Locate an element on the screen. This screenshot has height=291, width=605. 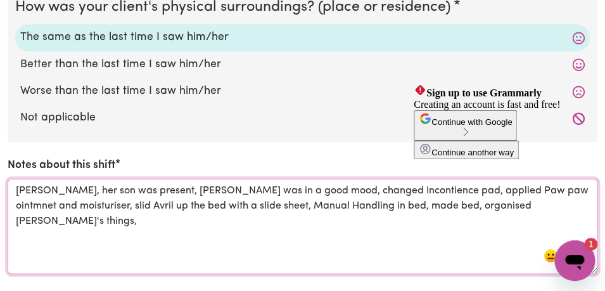
textarea: To enrich screen reader interactions, please activate Accessibility in Grammarly extension settings is located at coordinates (302, 226).